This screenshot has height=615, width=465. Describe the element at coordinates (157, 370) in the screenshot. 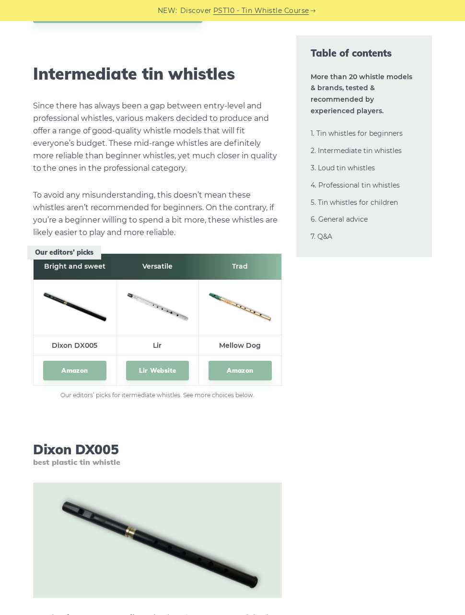

I see `a: Lir Website` at that location.